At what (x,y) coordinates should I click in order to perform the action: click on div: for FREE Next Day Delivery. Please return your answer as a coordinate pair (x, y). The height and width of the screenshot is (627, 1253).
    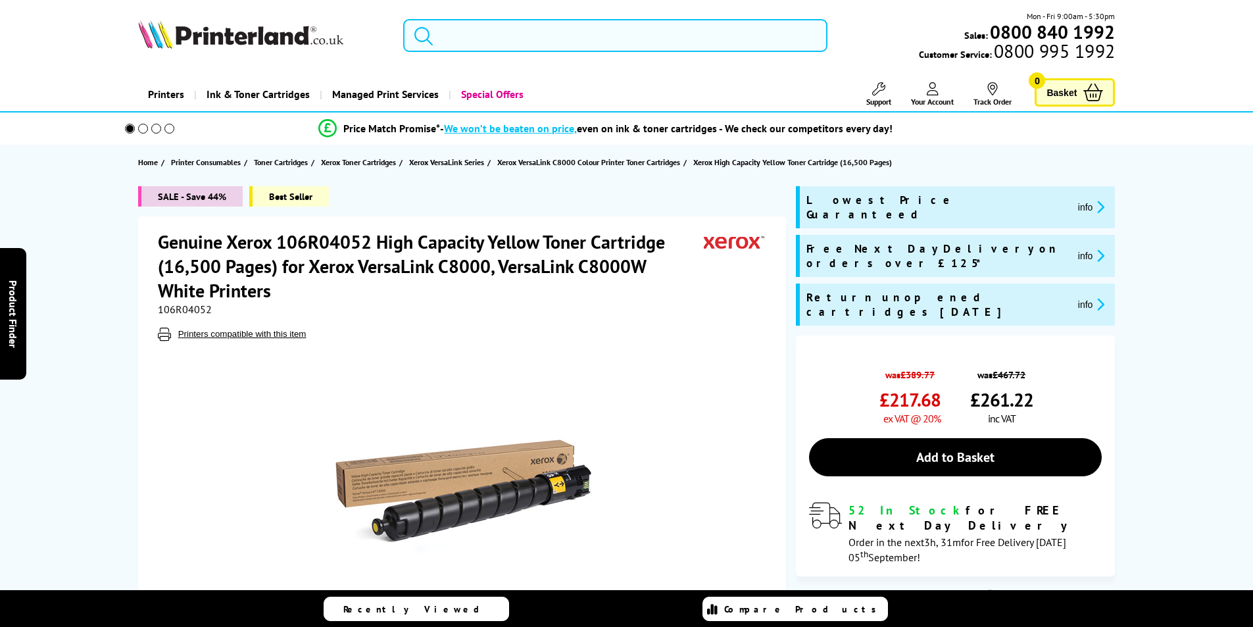
    Looking at the image, I should click on (975, 518).